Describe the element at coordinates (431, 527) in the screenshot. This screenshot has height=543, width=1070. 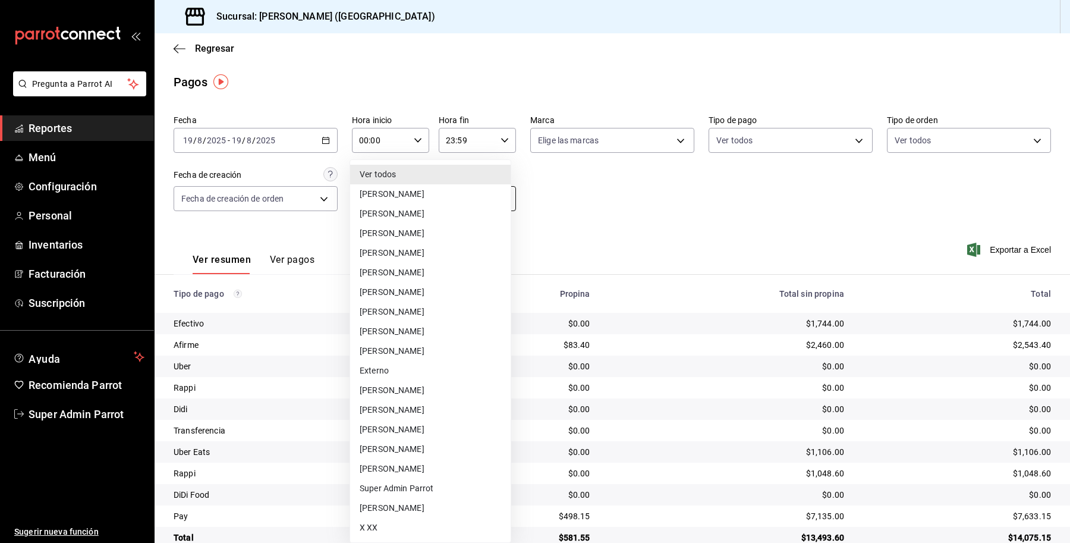
I see `li: X XX` at that location.